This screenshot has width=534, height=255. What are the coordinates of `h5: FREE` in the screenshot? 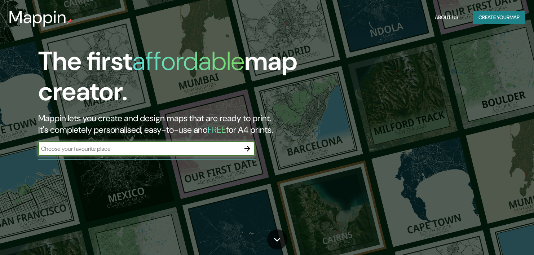 It's located at (217, 129).